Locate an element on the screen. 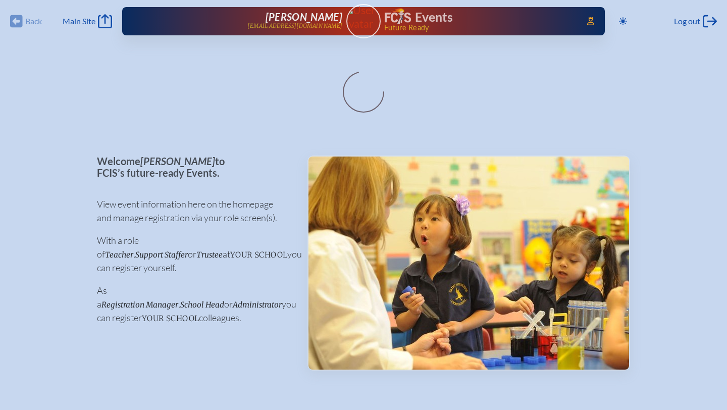  p: As a , or you can register colleagues. is located at coordinates (194, 304).